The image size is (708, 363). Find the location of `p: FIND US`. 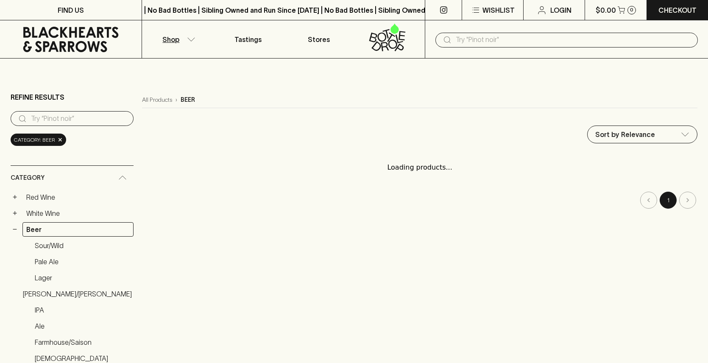

p: FIND US is located at coordinates (71, 10).